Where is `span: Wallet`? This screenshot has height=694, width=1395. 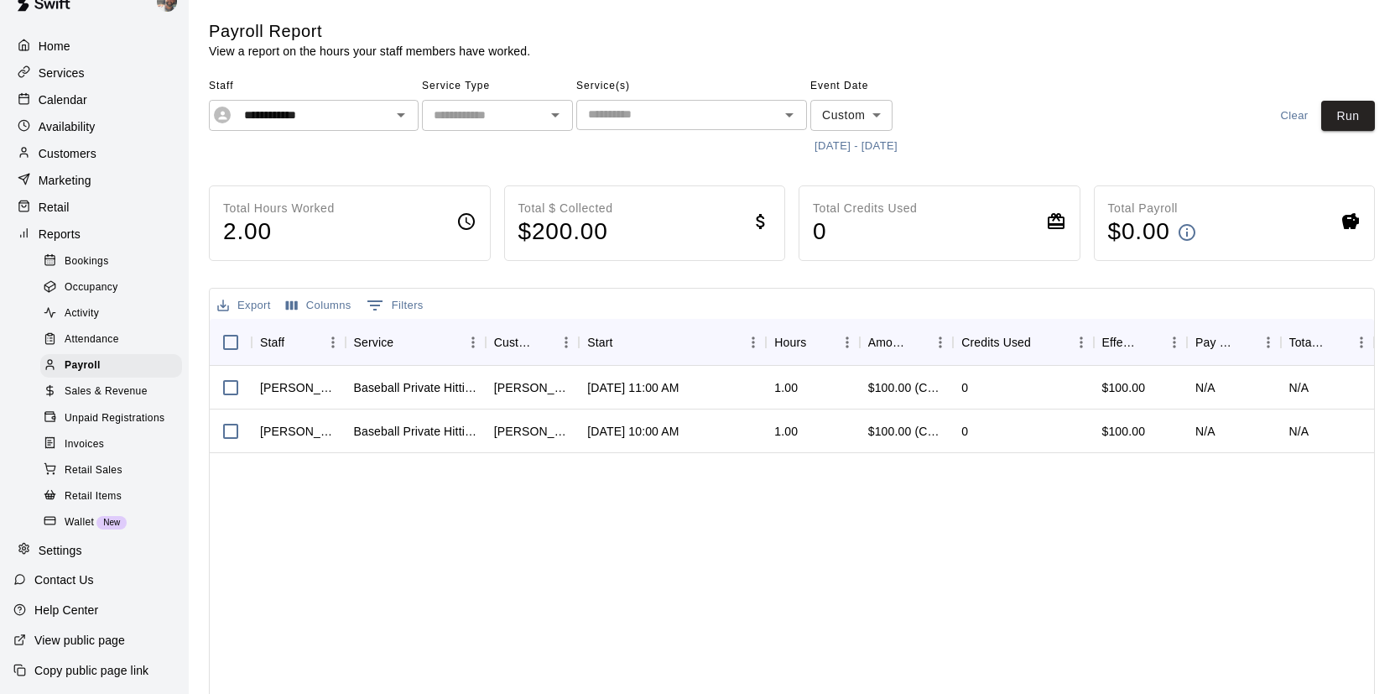 span: Wallet is located at coordinates (79, 523).